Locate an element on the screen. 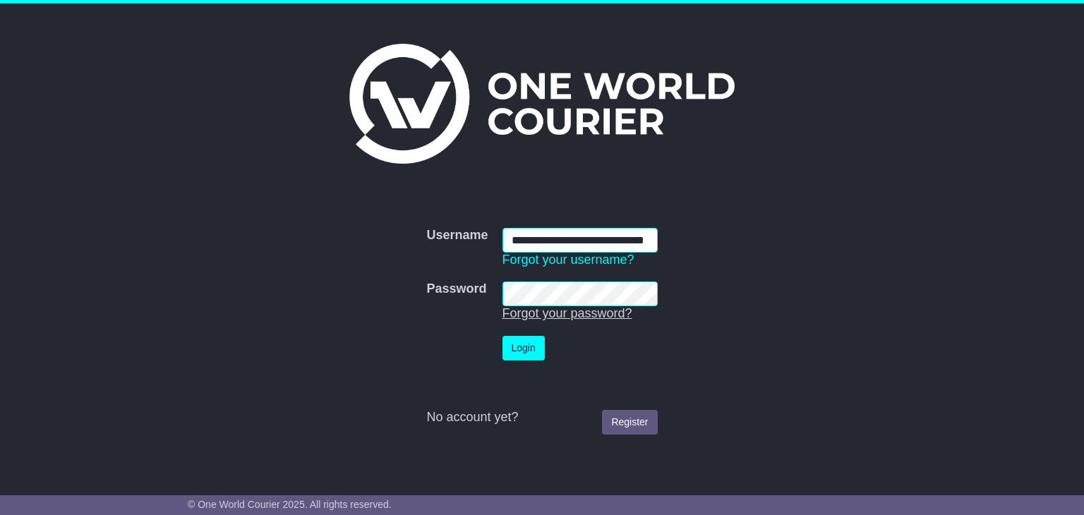  span: © One World Courier 2025. All rights reserved. is located at coordinates (289, 505).